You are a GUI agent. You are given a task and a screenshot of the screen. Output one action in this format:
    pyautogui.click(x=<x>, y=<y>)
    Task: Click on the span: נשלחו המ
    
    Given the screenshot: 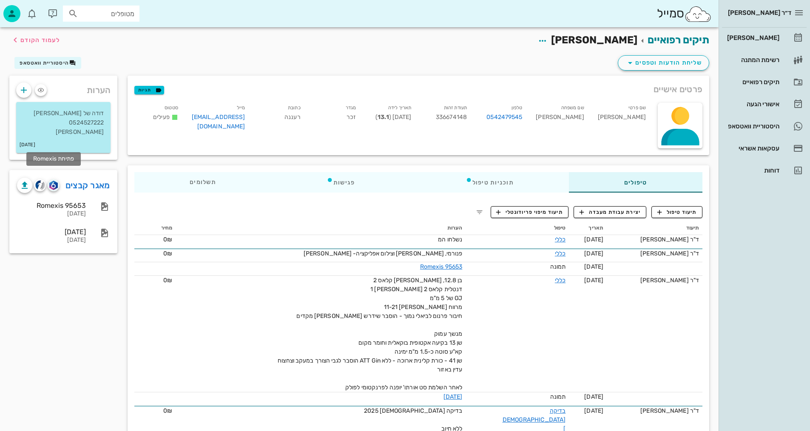 What is the action you would take?
    pyautogui.click(x=450, y=239)
    